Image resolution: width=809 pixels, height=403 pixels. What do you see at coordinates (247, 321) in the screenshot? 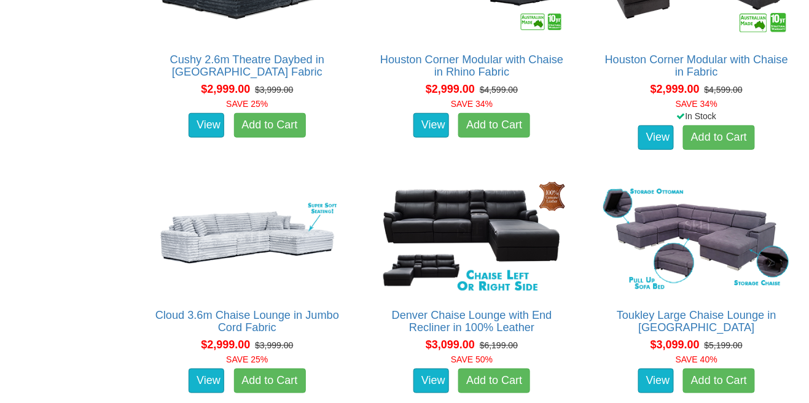
I see `a: Cloud 3.6m Chaise Lounge in Jumbo Cord Fabric` at bounding box center [247, 321].